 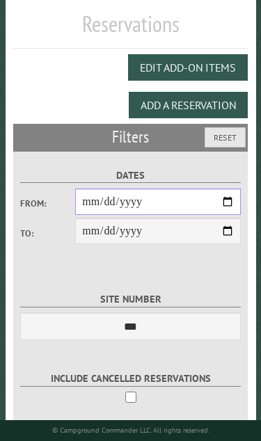 I want to click on h1: Reservations, so click(x=131, y=29).